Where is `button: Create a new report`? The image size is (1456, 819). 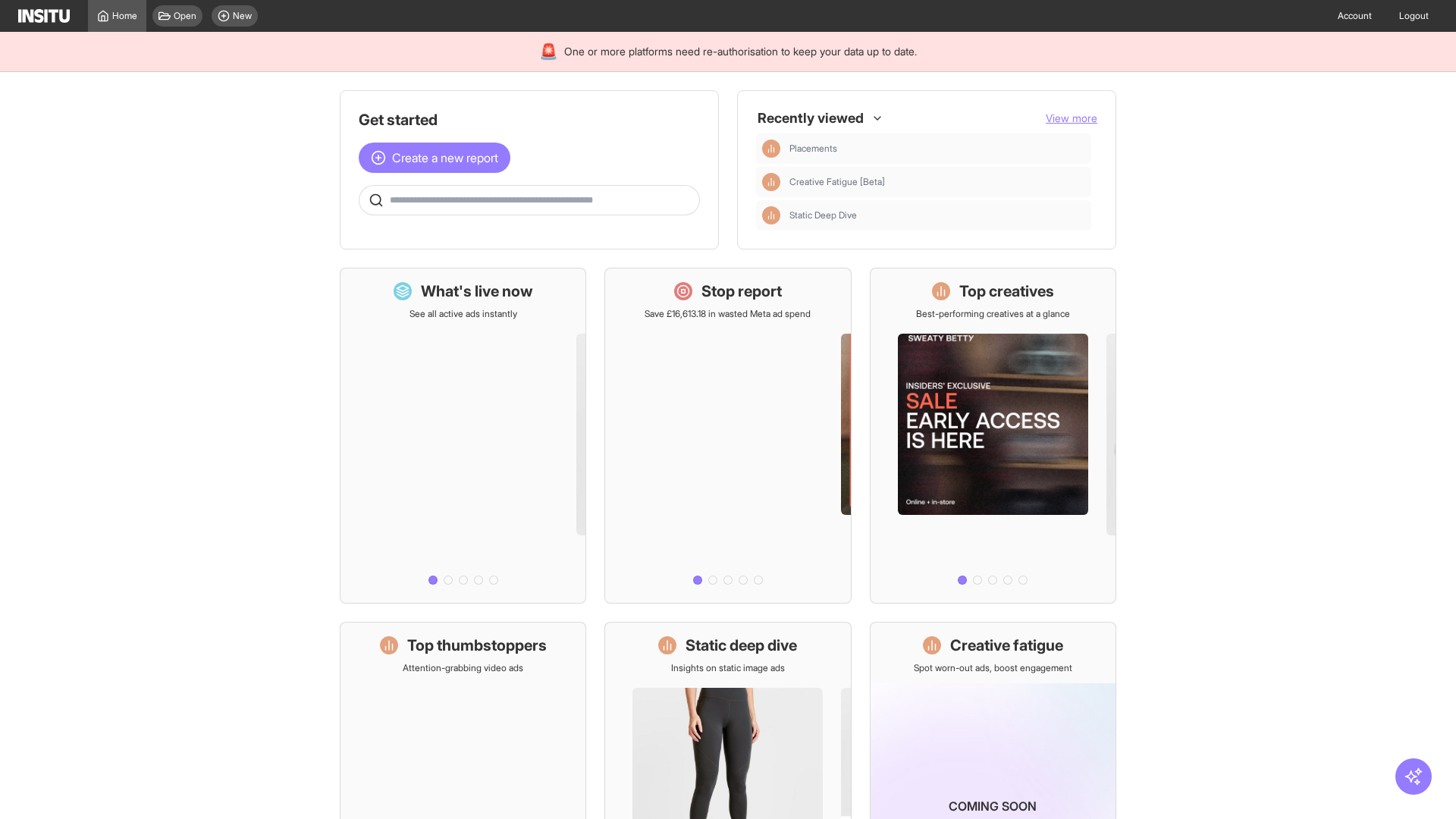 button: Create a new report is located at coordinates (435, 158).